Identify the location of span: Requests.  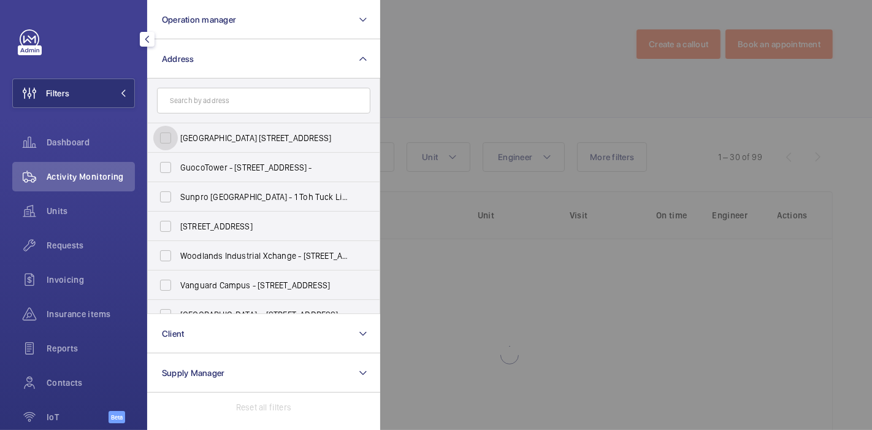
(91, 245).